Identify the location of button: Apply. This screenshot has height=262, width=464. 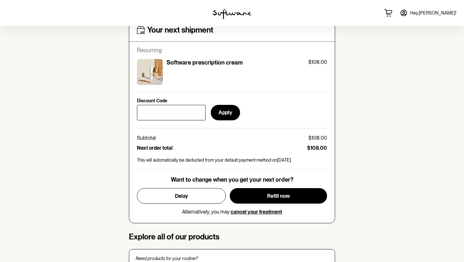
(225, 113).